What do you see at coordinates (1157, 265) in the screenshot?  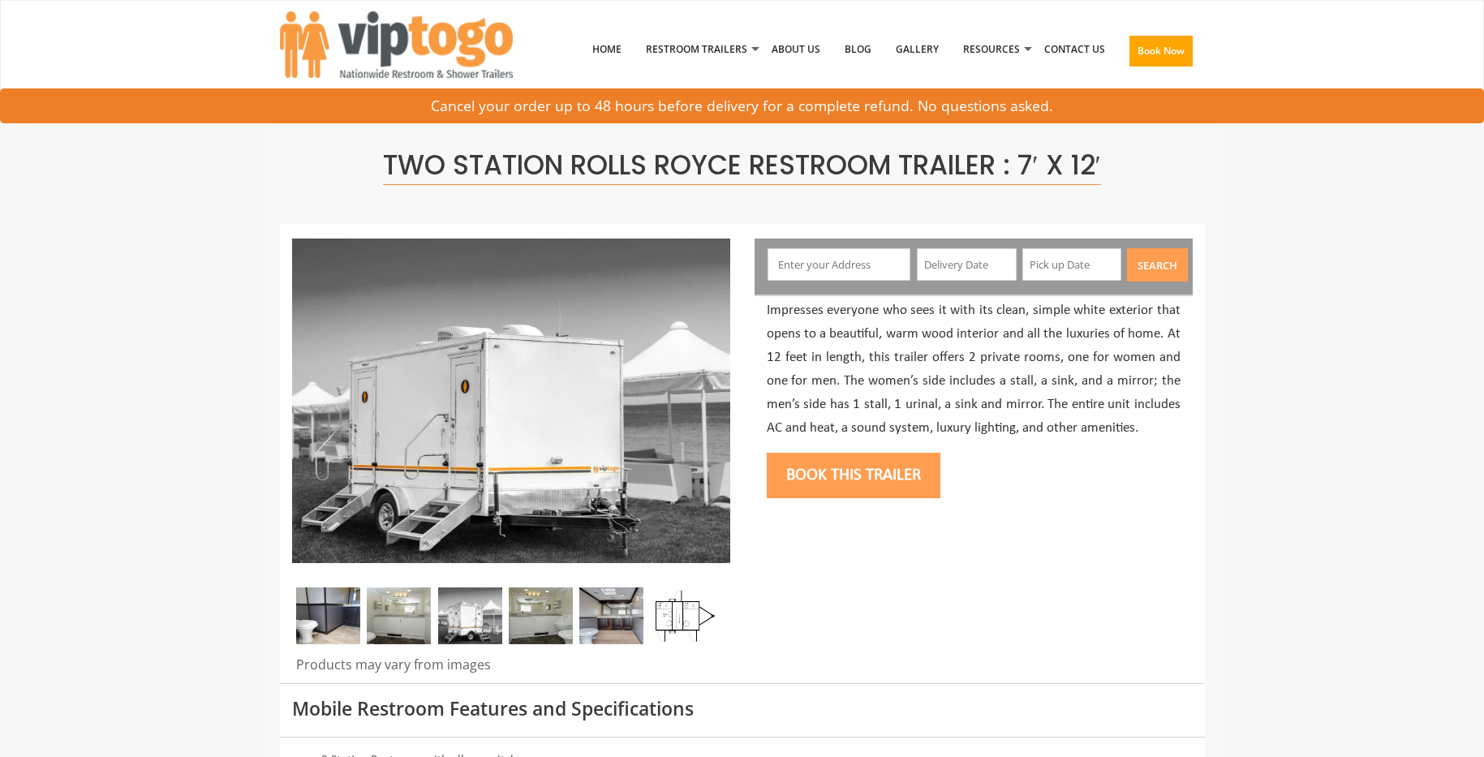 I see `button: Search` at bounding box center [1157, 265].